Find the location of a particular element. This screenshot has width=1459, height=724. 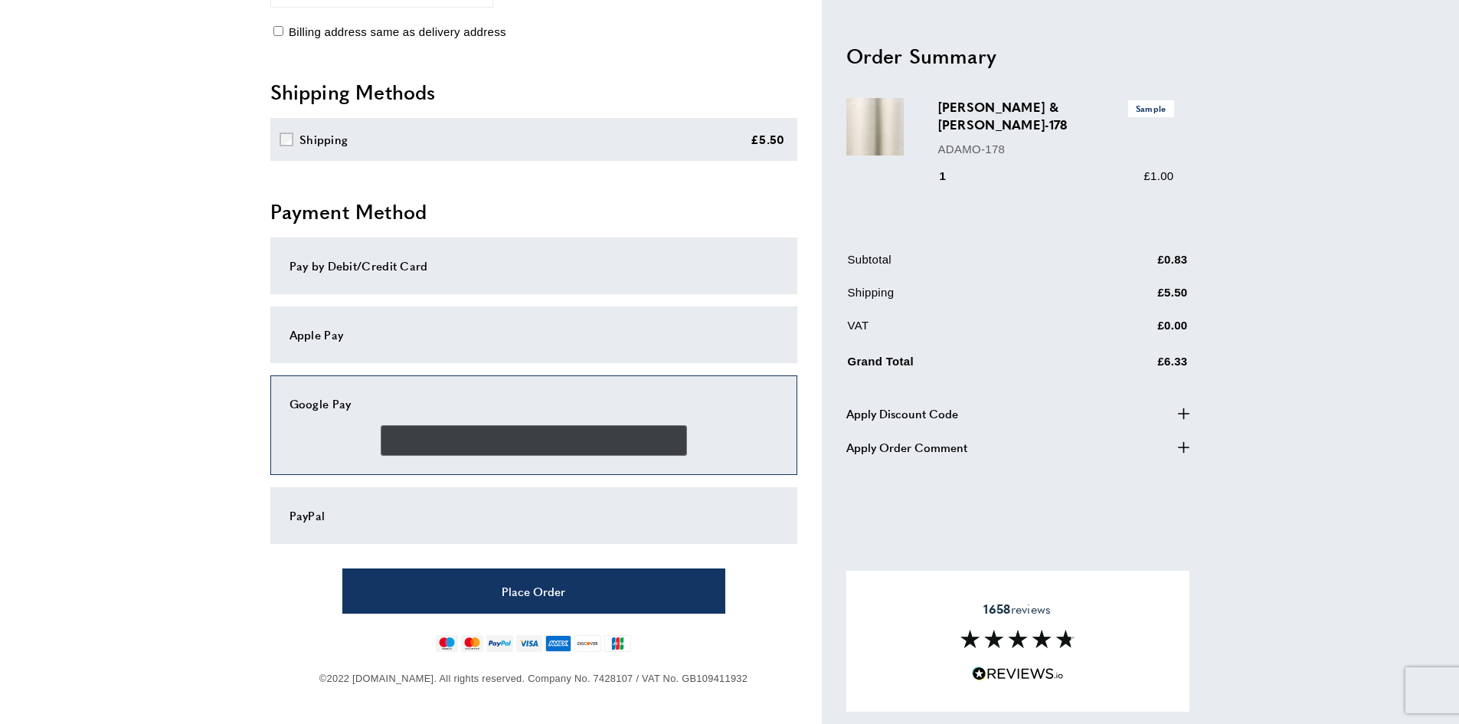

button: Place Order is located at coordinates (534, 591).